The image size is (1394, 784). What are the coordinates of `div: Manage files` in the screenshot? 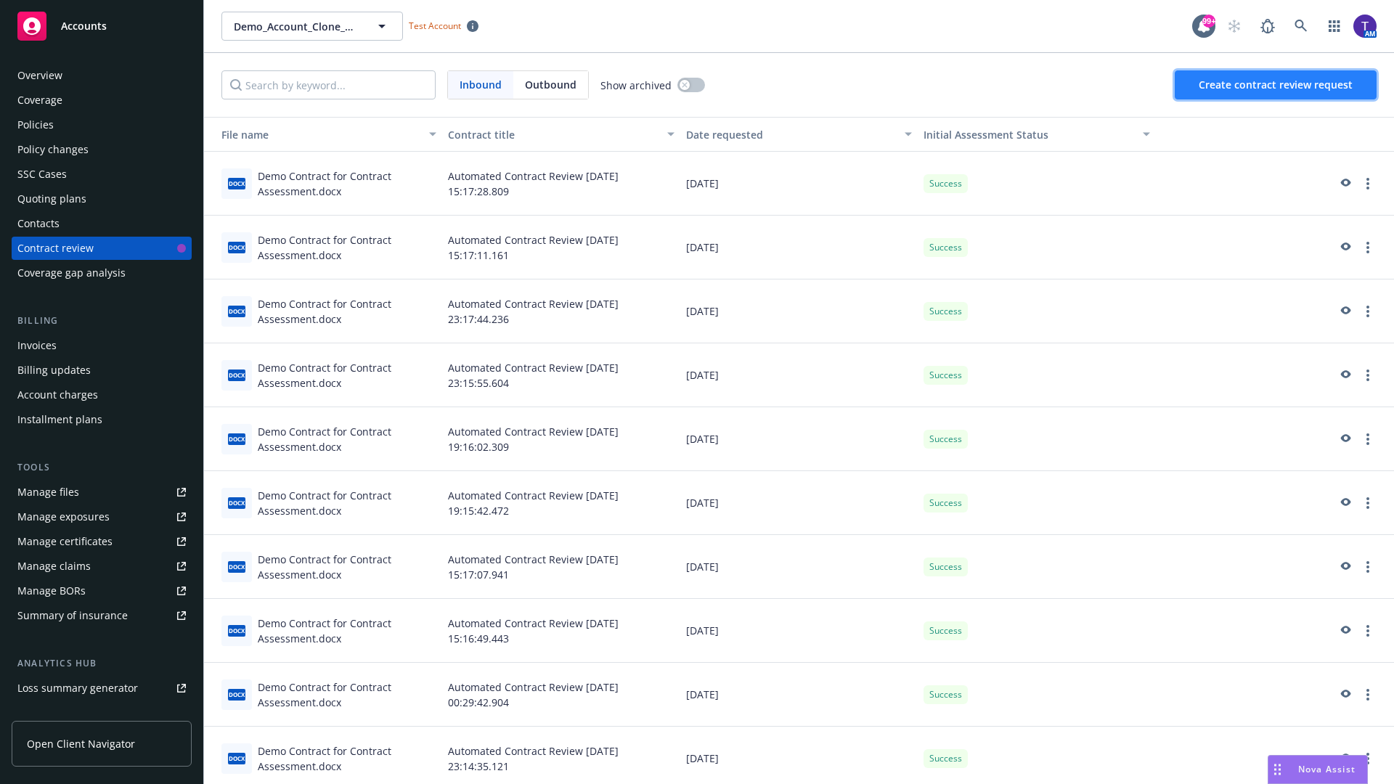 It's located at (48, 492).